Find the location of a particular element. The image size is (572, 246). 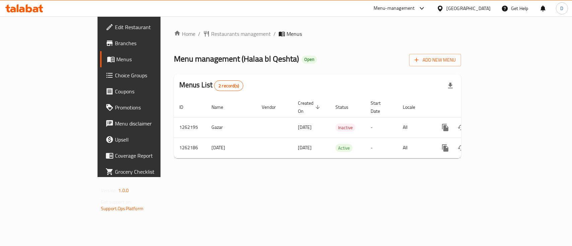

a: Promotions is located at coordinates (147, 108).